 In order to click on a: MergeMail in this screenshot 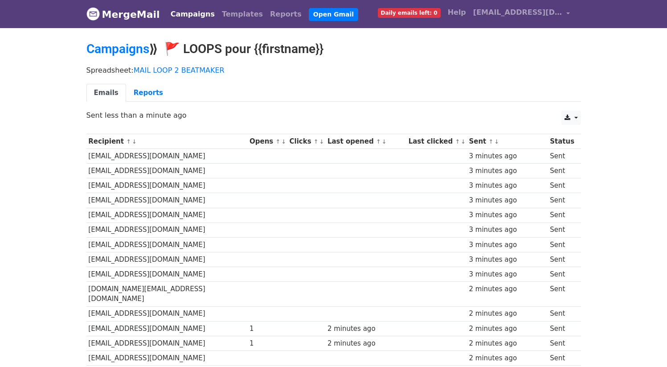, I will do `click(123, 14)`.